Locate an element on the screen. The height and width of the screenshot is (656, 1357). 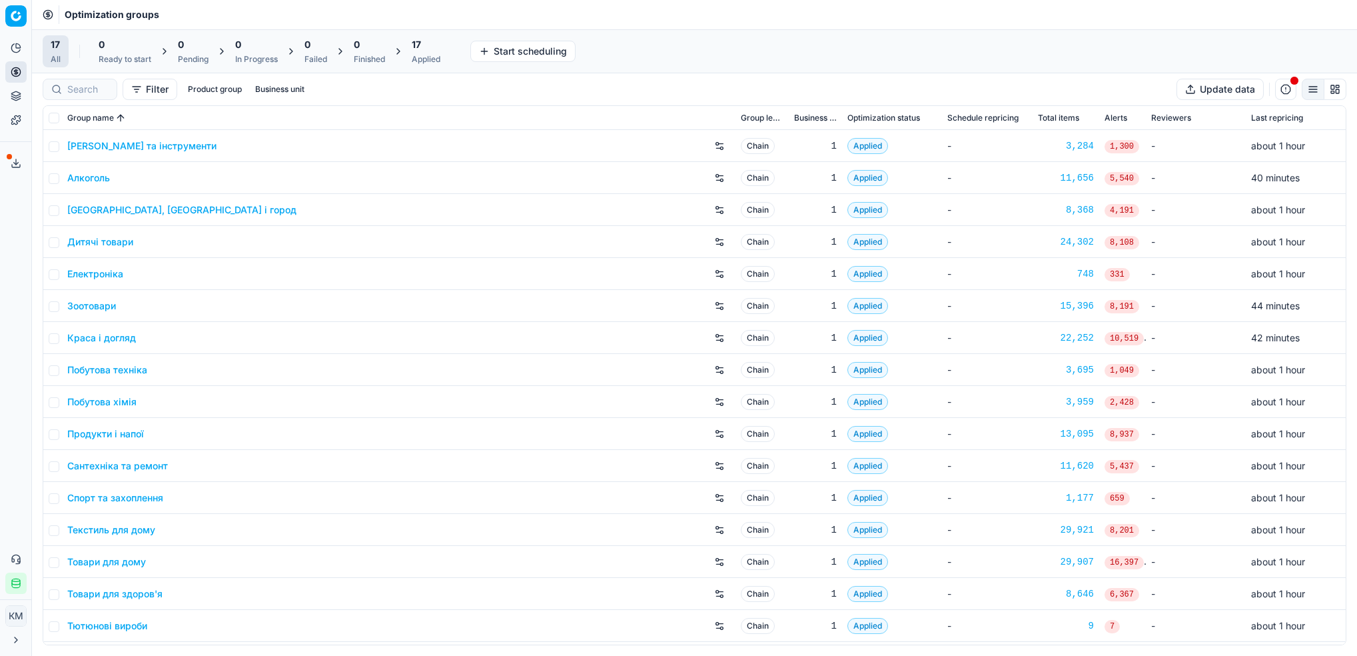
a: 3,695 is located at coordinates (1066, 370).